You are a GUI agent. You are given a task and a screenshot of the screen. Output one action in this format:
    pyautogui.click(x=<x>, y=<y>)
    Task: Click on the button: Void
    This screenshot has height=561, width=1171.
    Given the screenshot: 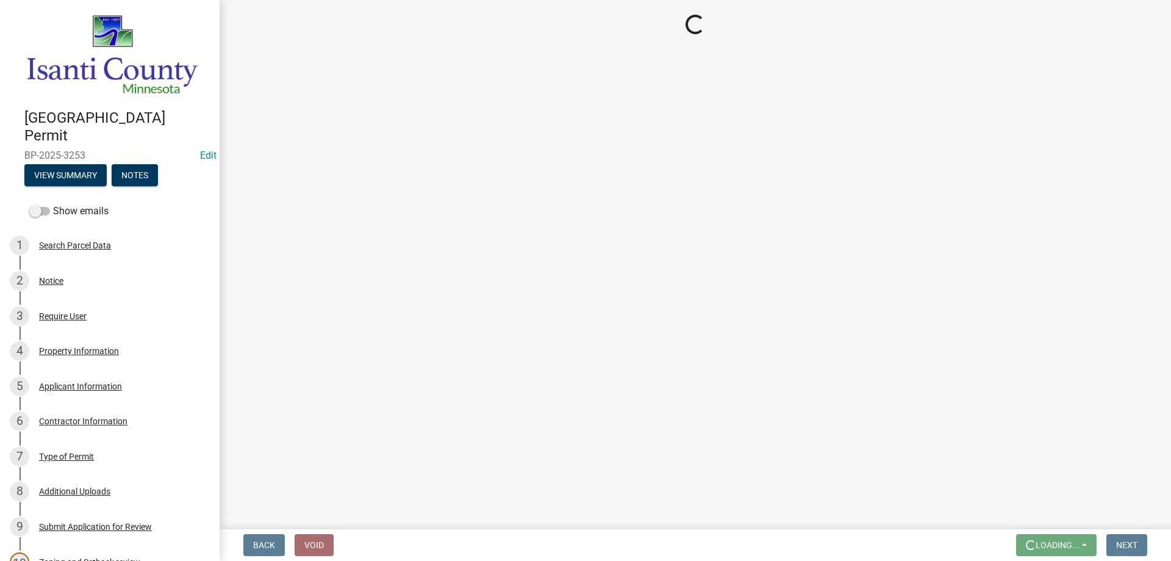 What is the action you would take?
    pyautogui.click(x=314, y=545)
    